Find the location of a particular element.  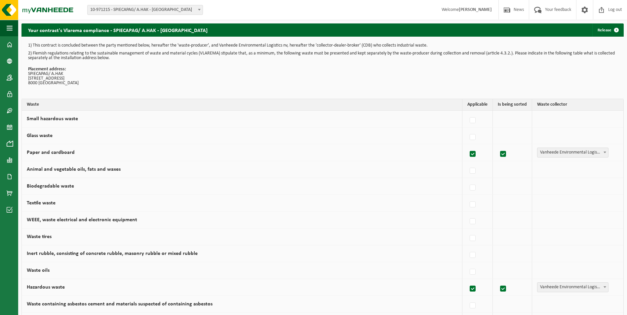

th: Is being sorted is located at coordinates (512, 105).